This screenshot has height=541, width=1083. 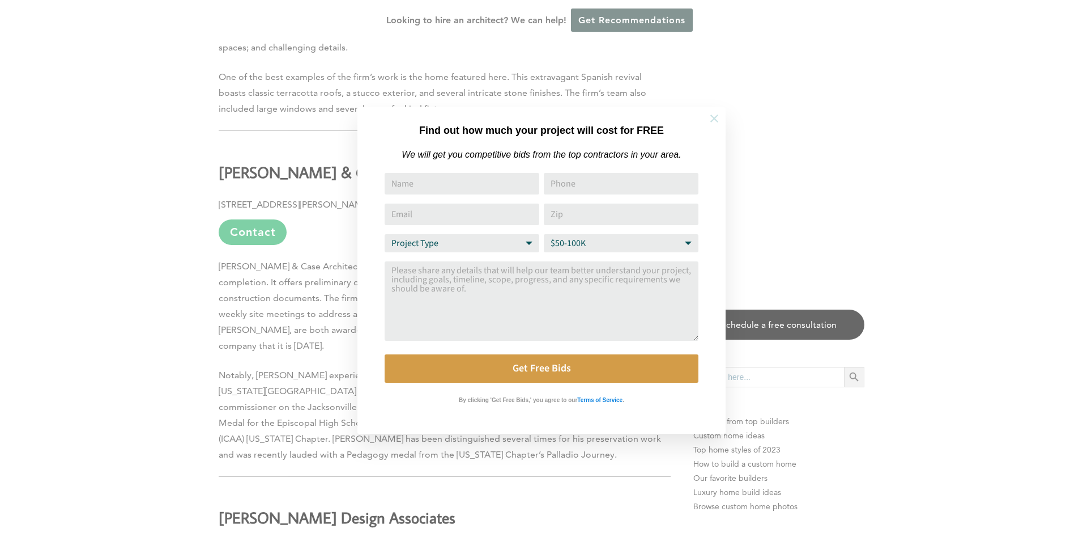 I want to click on input: Zip, so click(x=621, y=214).